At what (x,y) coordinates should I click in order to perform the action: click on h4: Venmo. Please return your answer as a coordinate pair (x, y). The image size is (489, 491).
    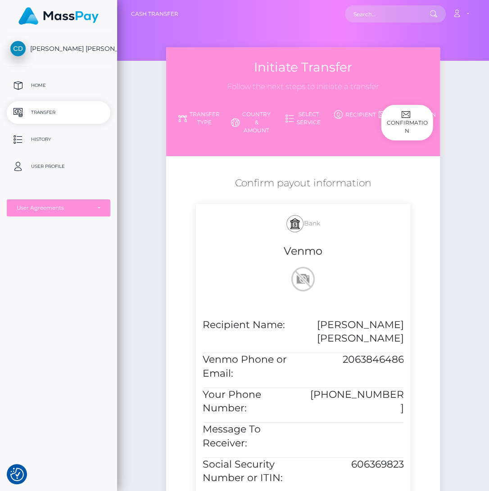
    Looking at the image, I should click on (303, 251).